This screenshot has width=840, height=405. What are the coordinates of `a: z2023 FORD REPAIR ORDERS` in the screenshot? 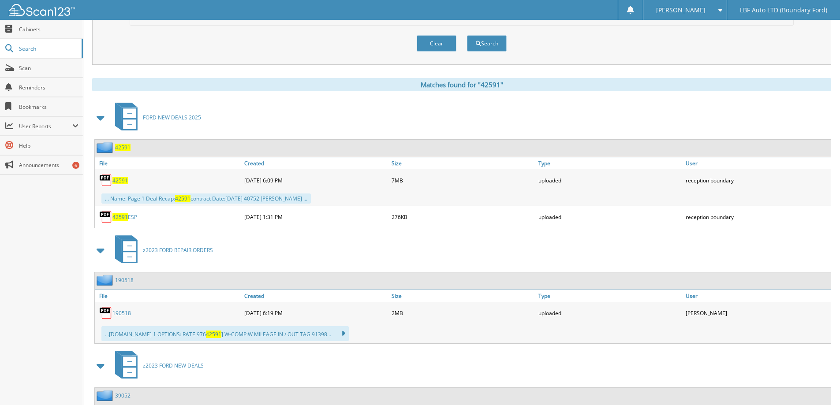 It's located at (161, 250).